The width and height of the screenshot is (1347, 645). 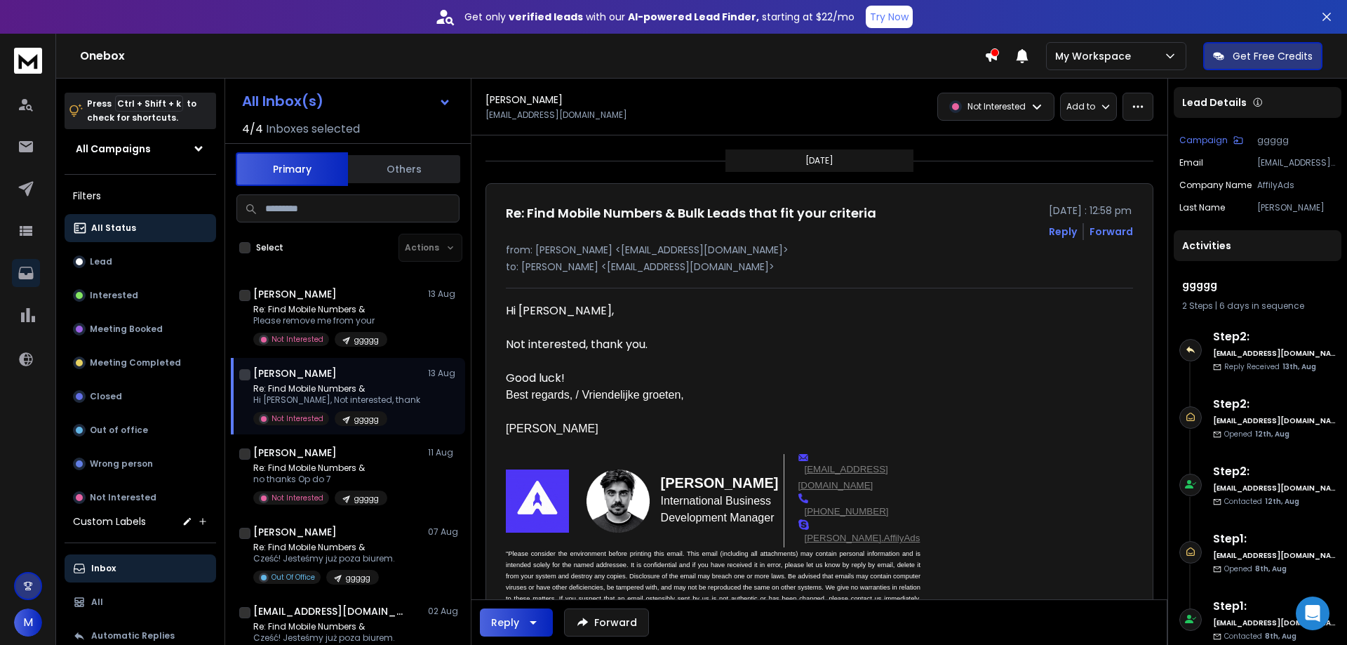 I want to click on p: Reply Received, so click(x=1270, y=366).